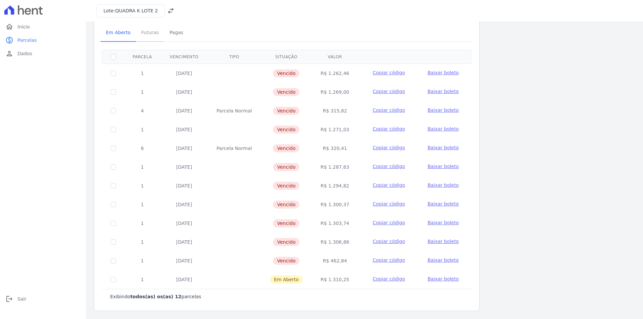  I want to click on td: R$ 1.269,00, so click(335, 92).